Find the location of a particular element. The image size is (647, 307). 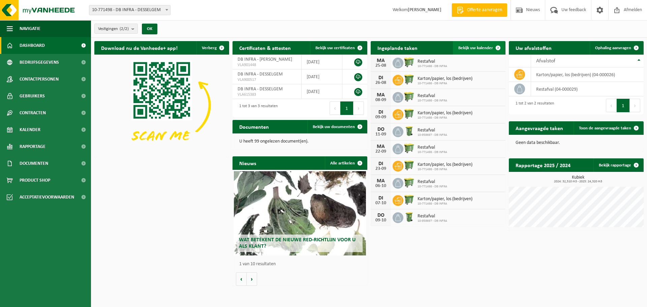

span: Wat betekent de nieuwe RED-richtlijn voor u als klant? is located at coordinates (297, 243).